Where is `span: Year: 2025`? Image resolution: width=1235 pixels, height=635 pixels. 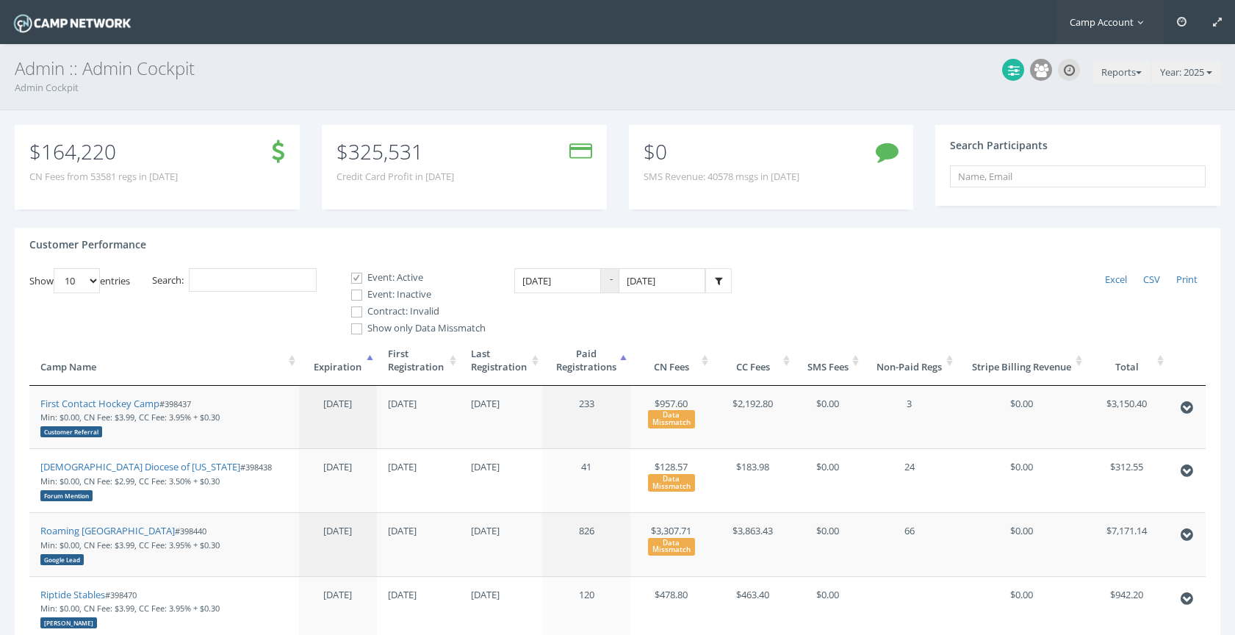 span: Year: 2025 is located at coordinates (1182, 72).